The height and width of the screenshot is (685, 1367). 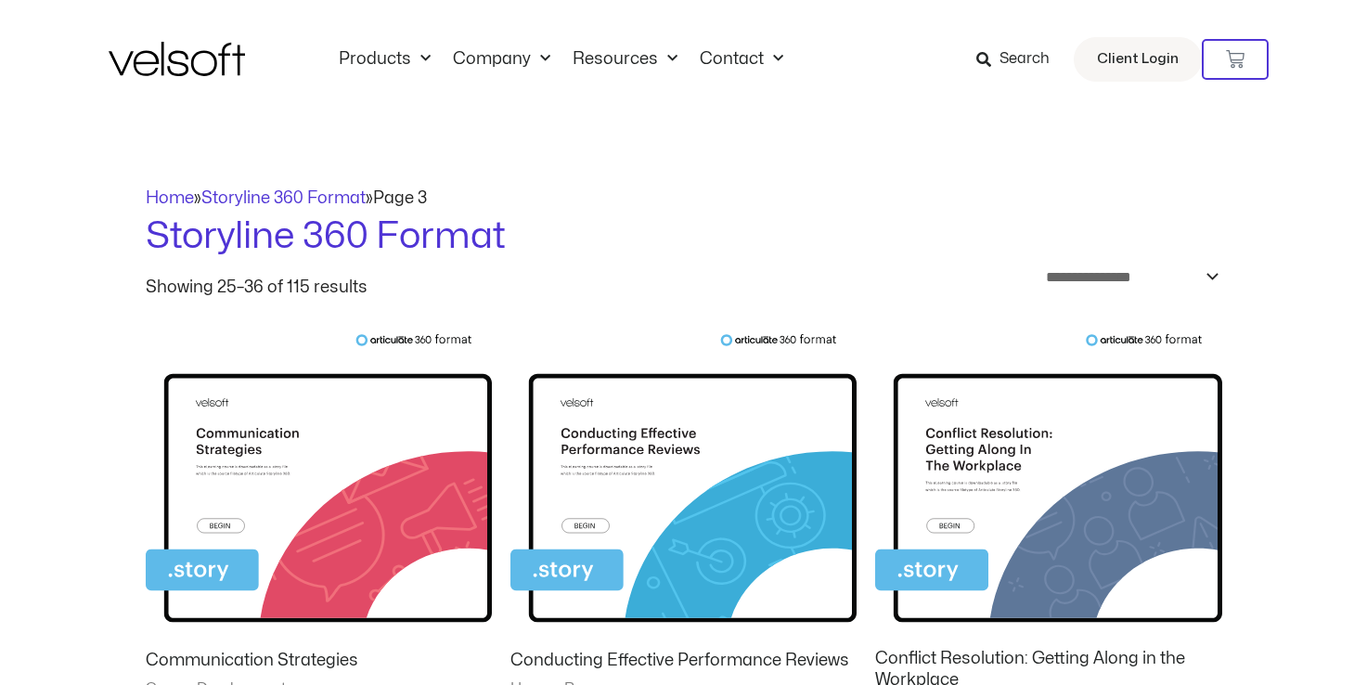 What do you see at coordinates (625, 59) in the screenshot?
I see `a: ResourcesMenu Toggle` at bounding box center [625, 59].